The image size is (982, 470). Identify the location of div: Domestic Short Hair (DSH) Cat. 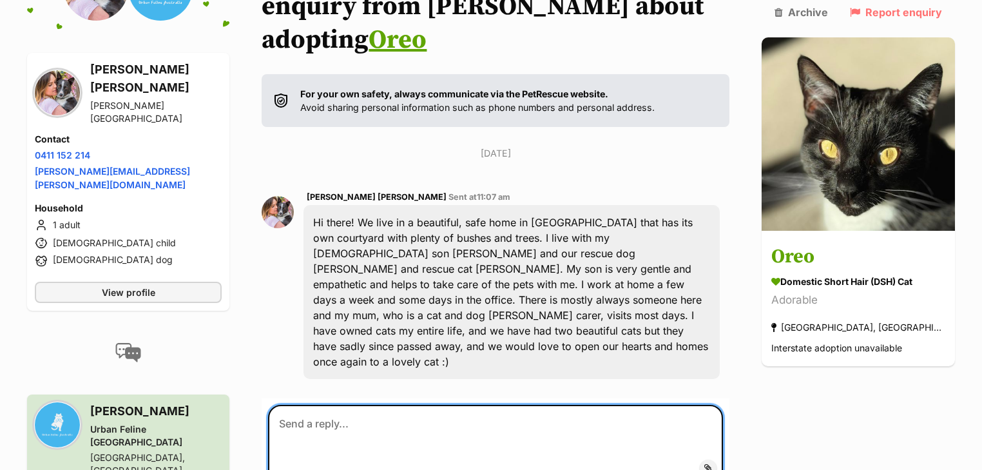
(858, 282).